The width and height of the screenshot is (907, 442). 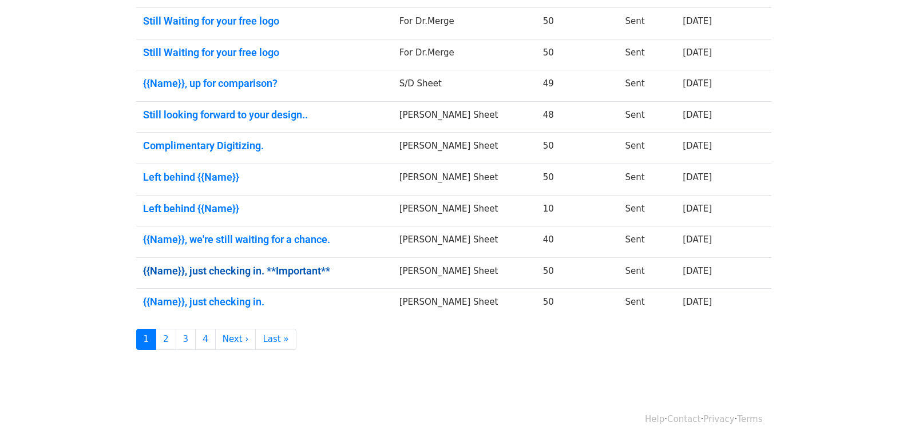 What do you see at coordinates (878, 415) in the screenshot?
I see `div: Chat Widget` at bounding box center [878, 415].